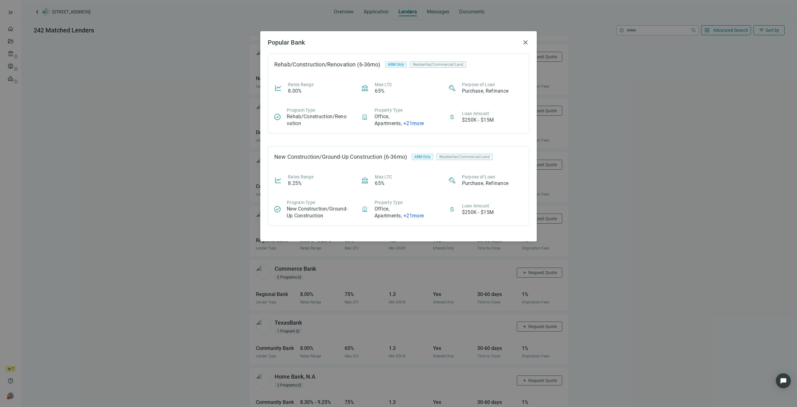 Image resolution: width=797 pixels, height=407 pixels. What do you see at coordinates (526, 42) in the screenshot?
I see `span: close` at bounding box center [526, 42].